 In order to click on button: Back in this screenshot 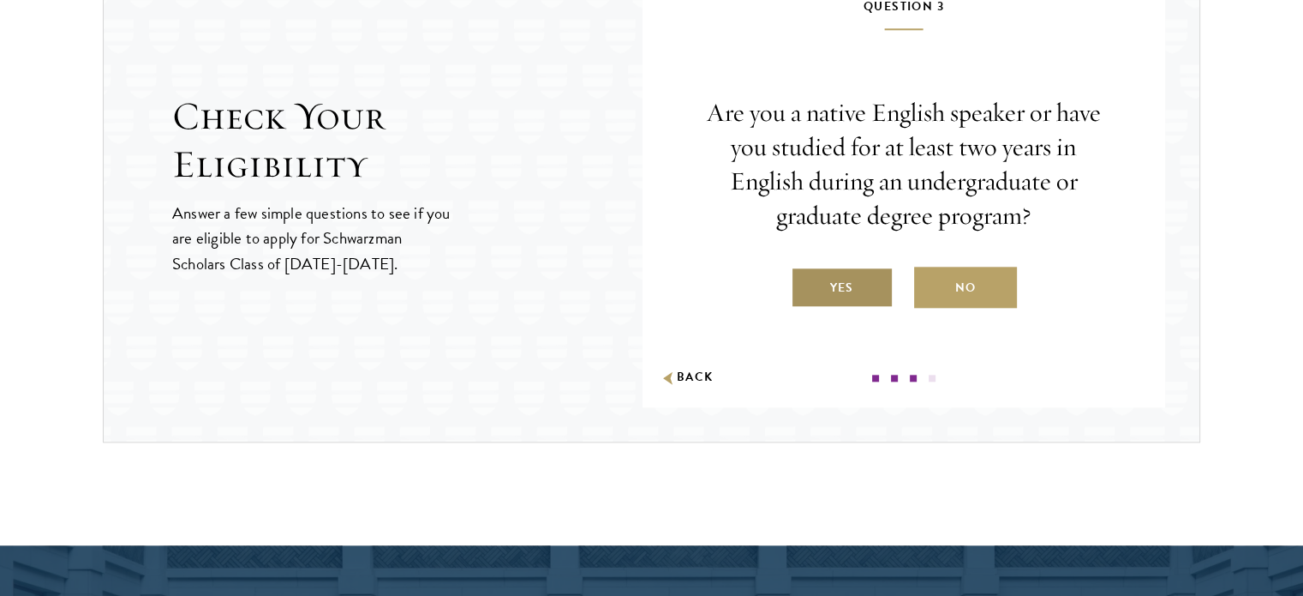, I will do `click(686, 377)`.